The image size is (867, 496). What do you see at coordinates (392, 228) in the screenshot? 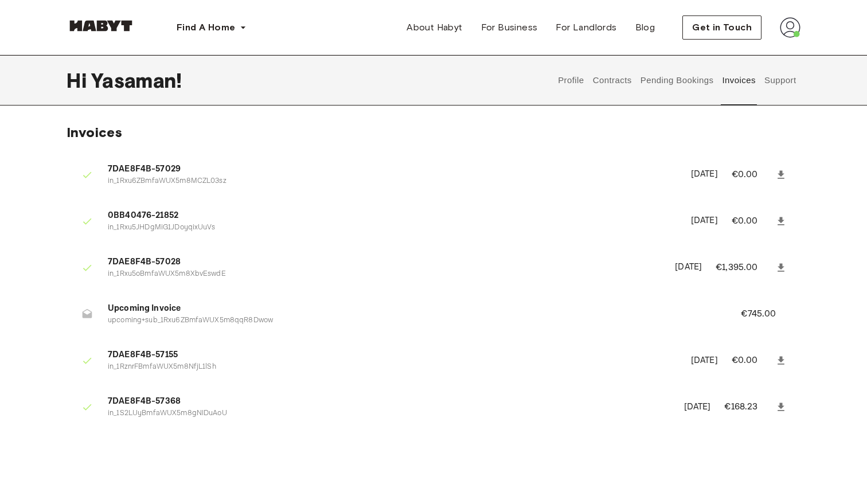
I see `p: in_1Rxu5JHDgMiG1JDoyqixUuVs` at bounding box center [392, 228].